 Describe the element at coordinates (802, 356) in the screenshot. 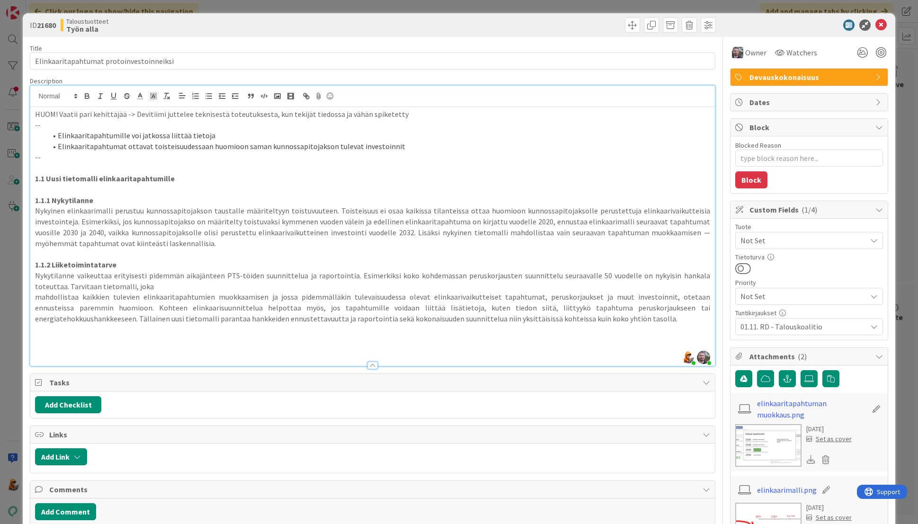

I see `span: ( 2 )` at that location.